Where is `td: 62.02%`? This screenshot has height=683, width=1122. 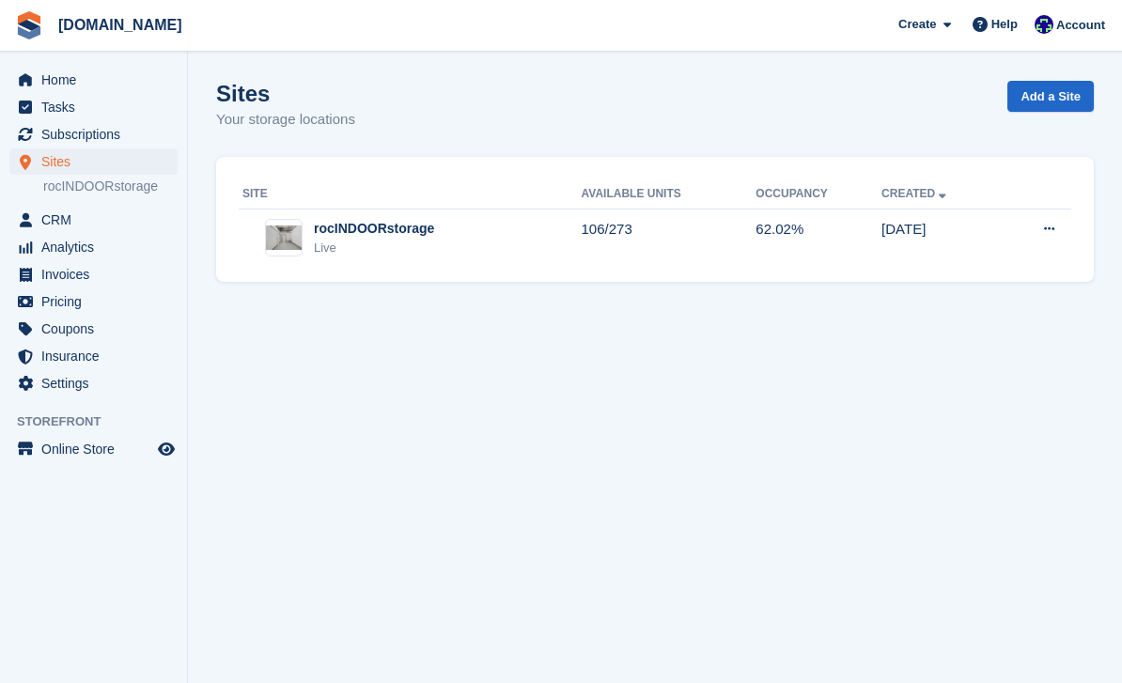 td: 62.02% is located at coordinates (819, 238).